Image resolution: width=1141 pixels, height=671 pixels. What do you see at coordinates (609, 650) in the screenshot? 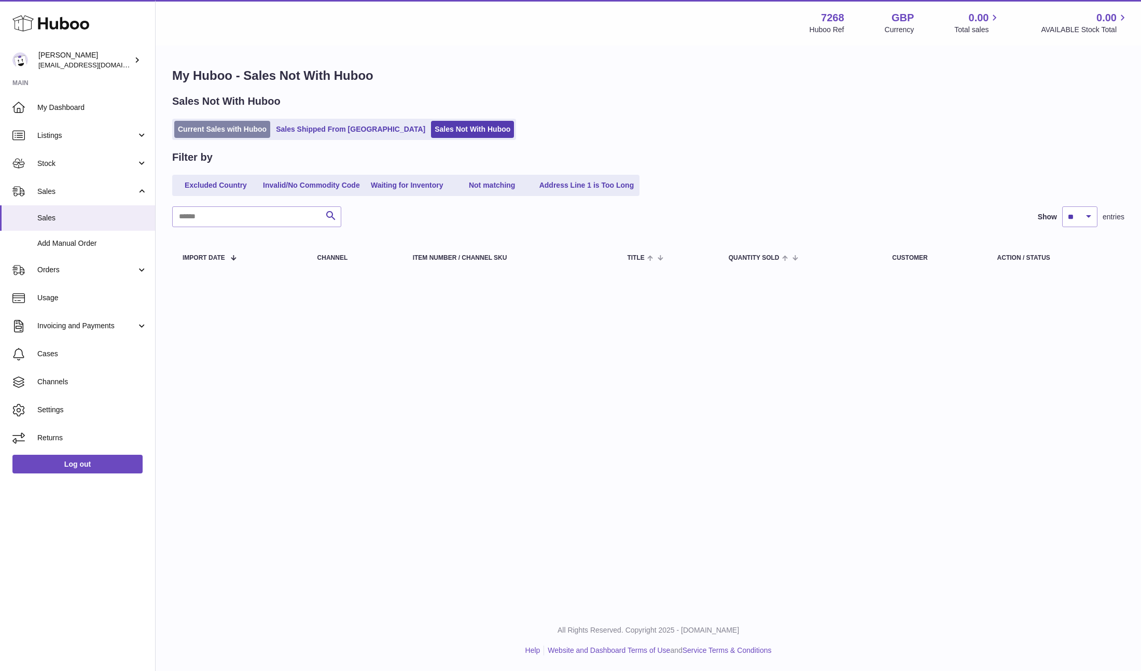
I see `a: Website and Dashboard Terms of Use` at bounding box center [609, 650].